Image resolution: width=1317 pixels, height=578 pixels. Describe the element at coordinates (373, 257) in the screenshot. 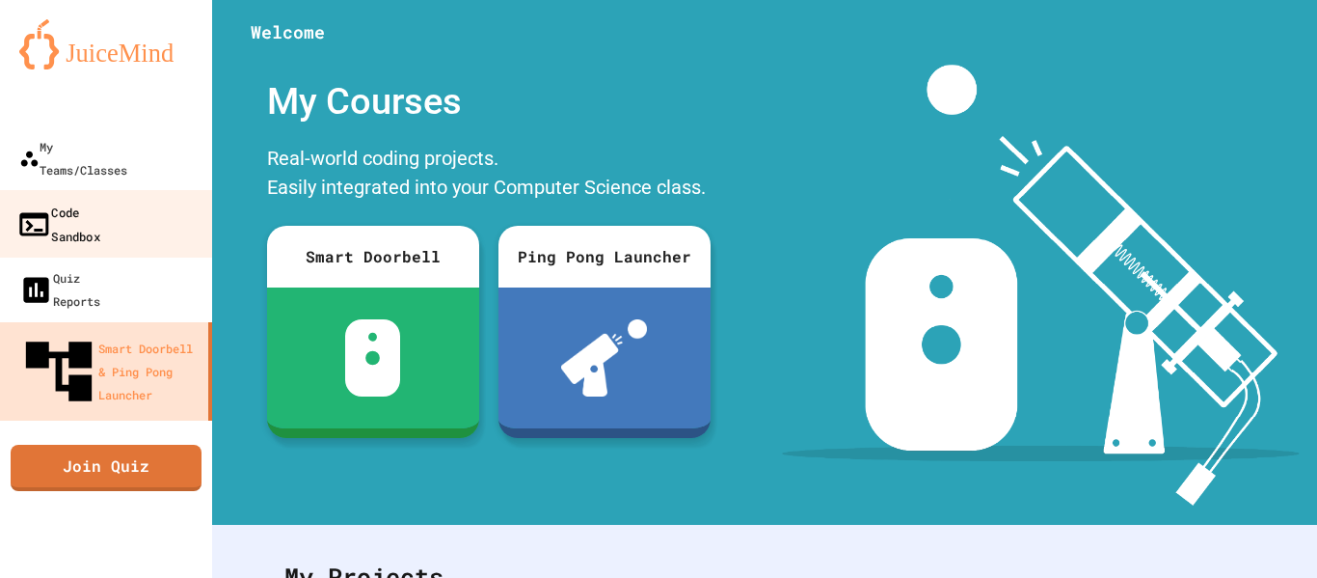

I see `div: Smart Doorbell` at that location.